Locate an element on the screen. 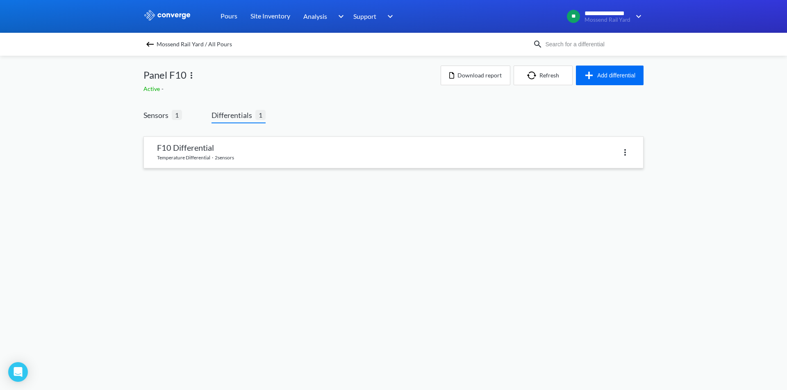 The image size is (787, 390). span: Sensors is located at coordinates (157, 115).